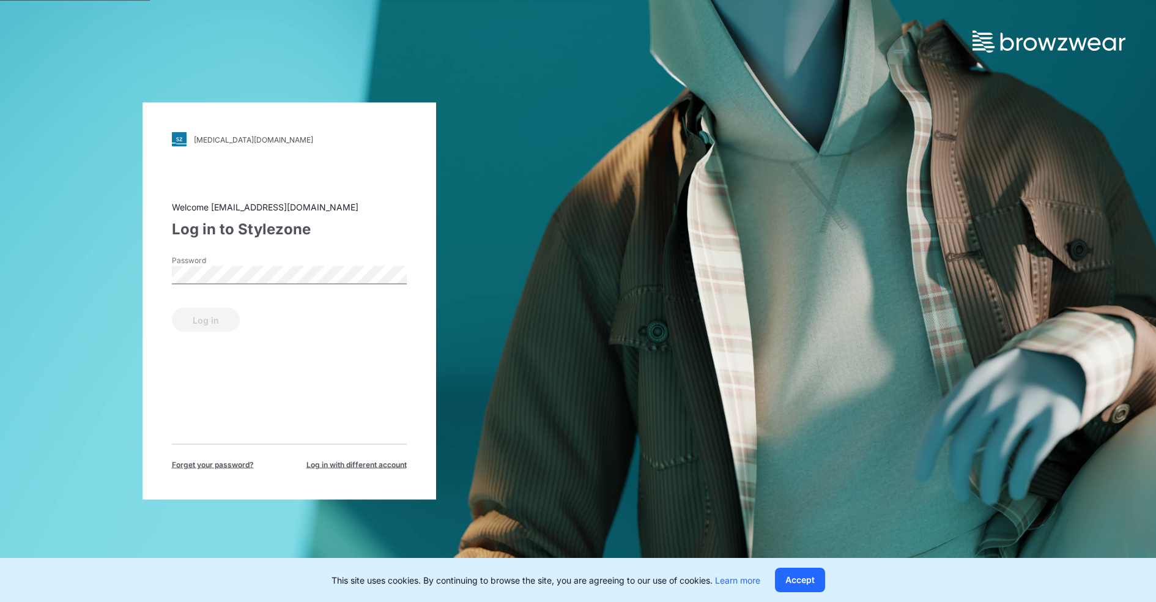  What do you see at coordinates (179, 140) in the screenshot?
I see `img: svg+xml;base64,PHN2ZyB3aWR0aD0iMjgiIGhlaWdodD0iMjgiIHZpZXdCb3g9IjAgMCAyOCAyOCIgZmlsbD0ibm9uZSIgeG...` at bounding box center [179, 140].